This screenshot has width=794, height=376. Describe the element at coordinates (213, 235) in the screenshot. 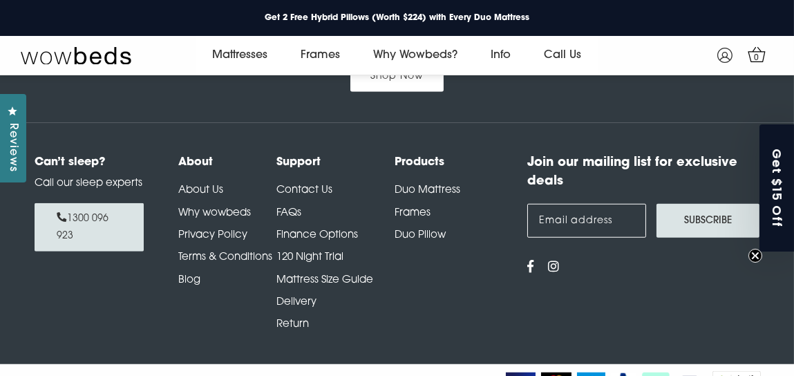

I see `a: Privacy Policy` at that location.